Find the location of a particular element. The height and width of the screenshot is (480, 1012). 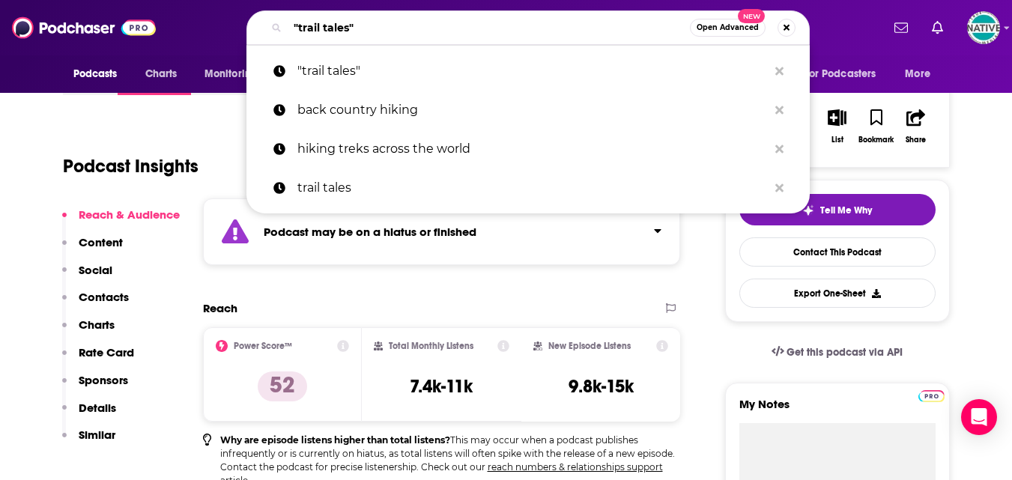

button: Rate Card is located at coordinates (98, 359).